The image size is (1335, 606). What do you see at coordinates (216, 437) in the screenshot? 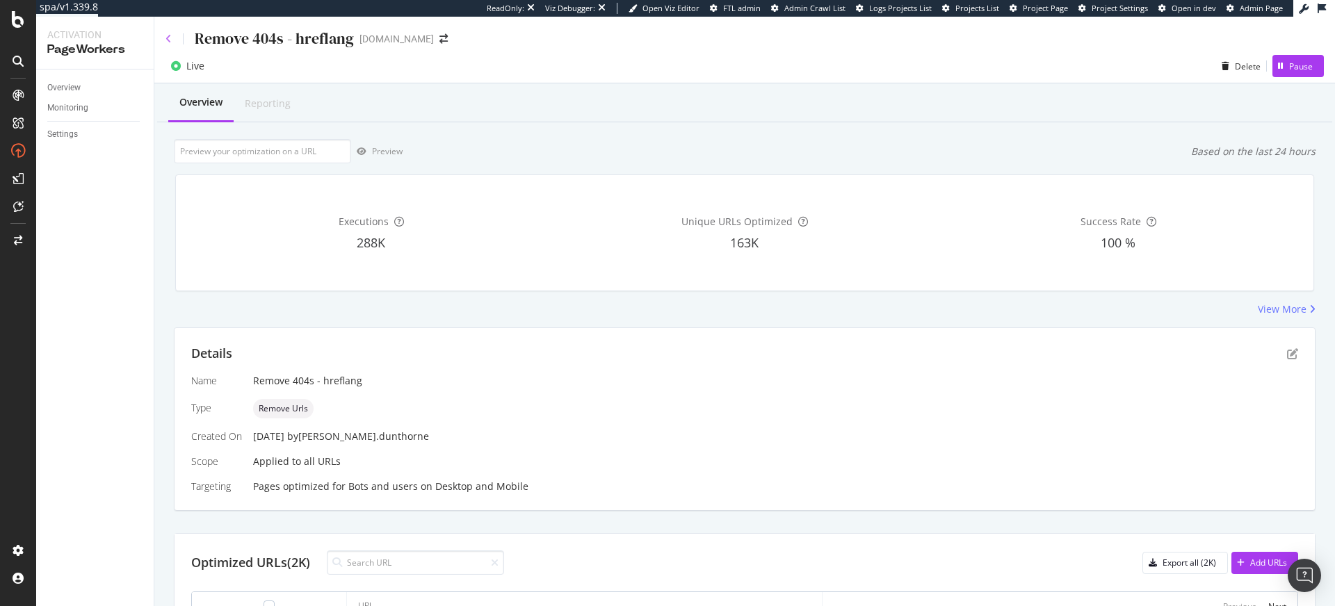
I see `div: Created On` at bounding box center [216, 437].